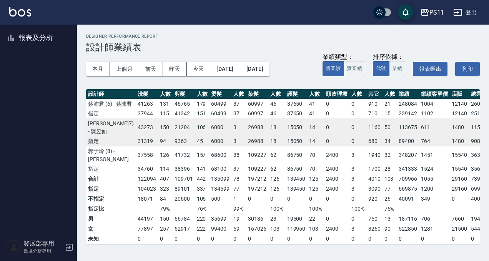  What do you see at coordinates (390, 209) in the screenshot?
I see `td: 75%` at bounding box center [390, 209].